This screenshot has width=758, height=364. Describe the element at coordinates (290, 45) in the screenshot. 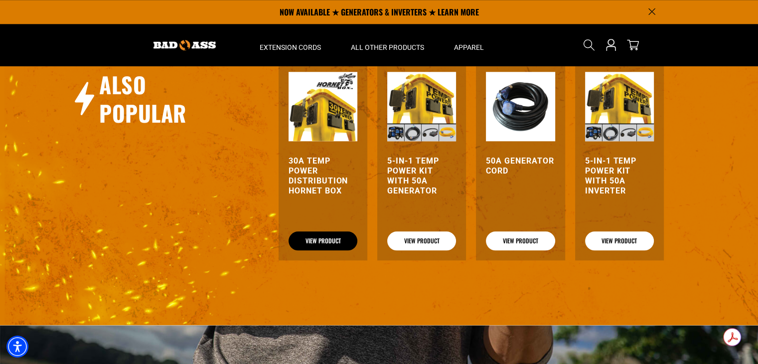

I see `summary: Extension Cords` at that location.